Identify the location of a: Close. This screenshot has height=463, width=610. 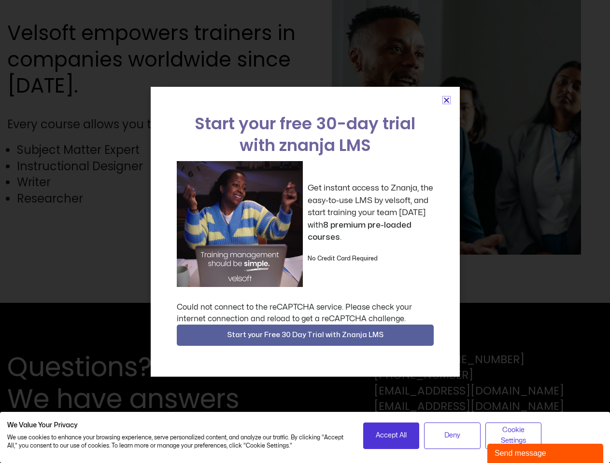
(446, 100).